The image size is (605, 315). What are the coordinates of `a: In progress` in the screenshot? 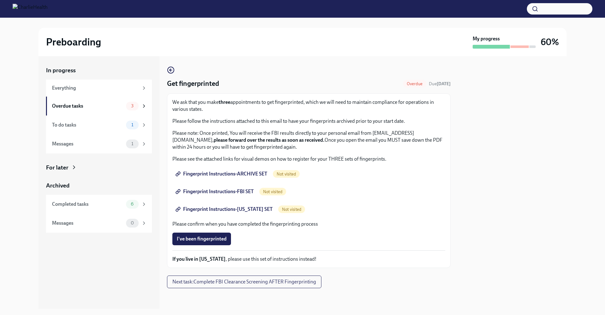 It's located at (99, 70).